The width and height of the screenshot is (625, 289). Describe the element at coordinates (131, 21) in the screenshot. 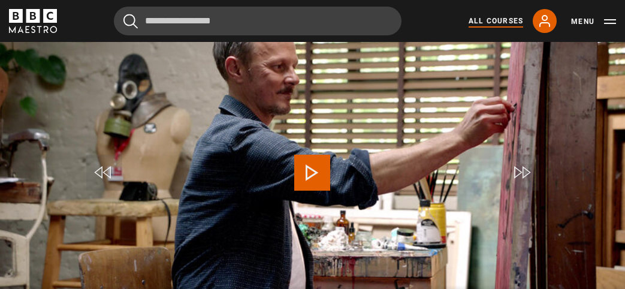

I see `button: Submit the search query` at that location.